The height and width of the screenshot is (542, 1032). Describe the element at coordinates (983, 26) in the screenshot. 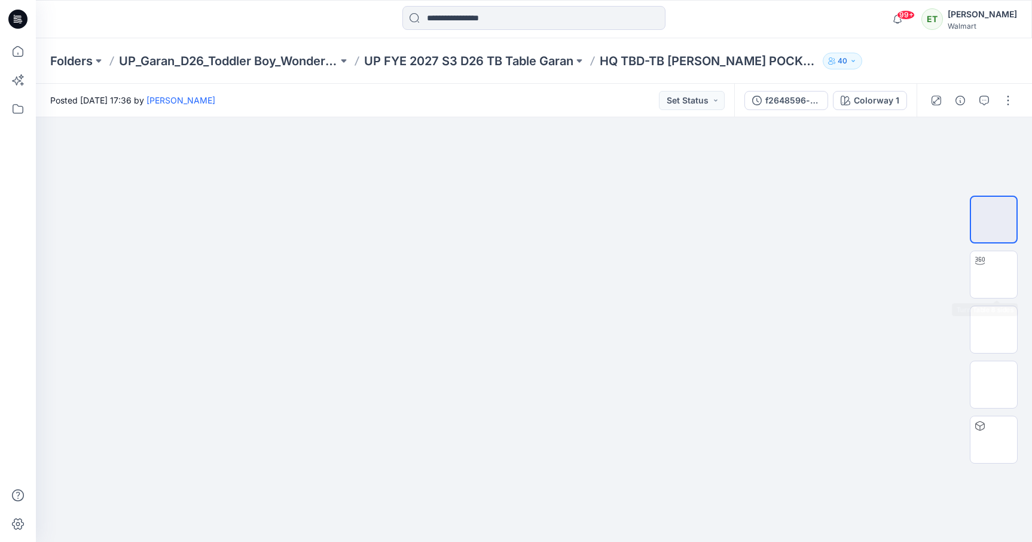

I see `div: Walmart` at that location.